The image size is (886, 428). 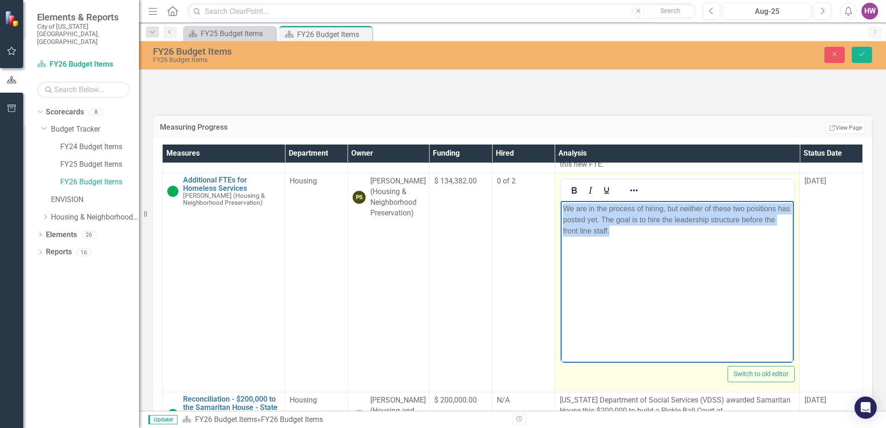 What do you see at coordinates (84, 252) in the screenshot?
I see `div: 16` at bounding box center [84, 252].